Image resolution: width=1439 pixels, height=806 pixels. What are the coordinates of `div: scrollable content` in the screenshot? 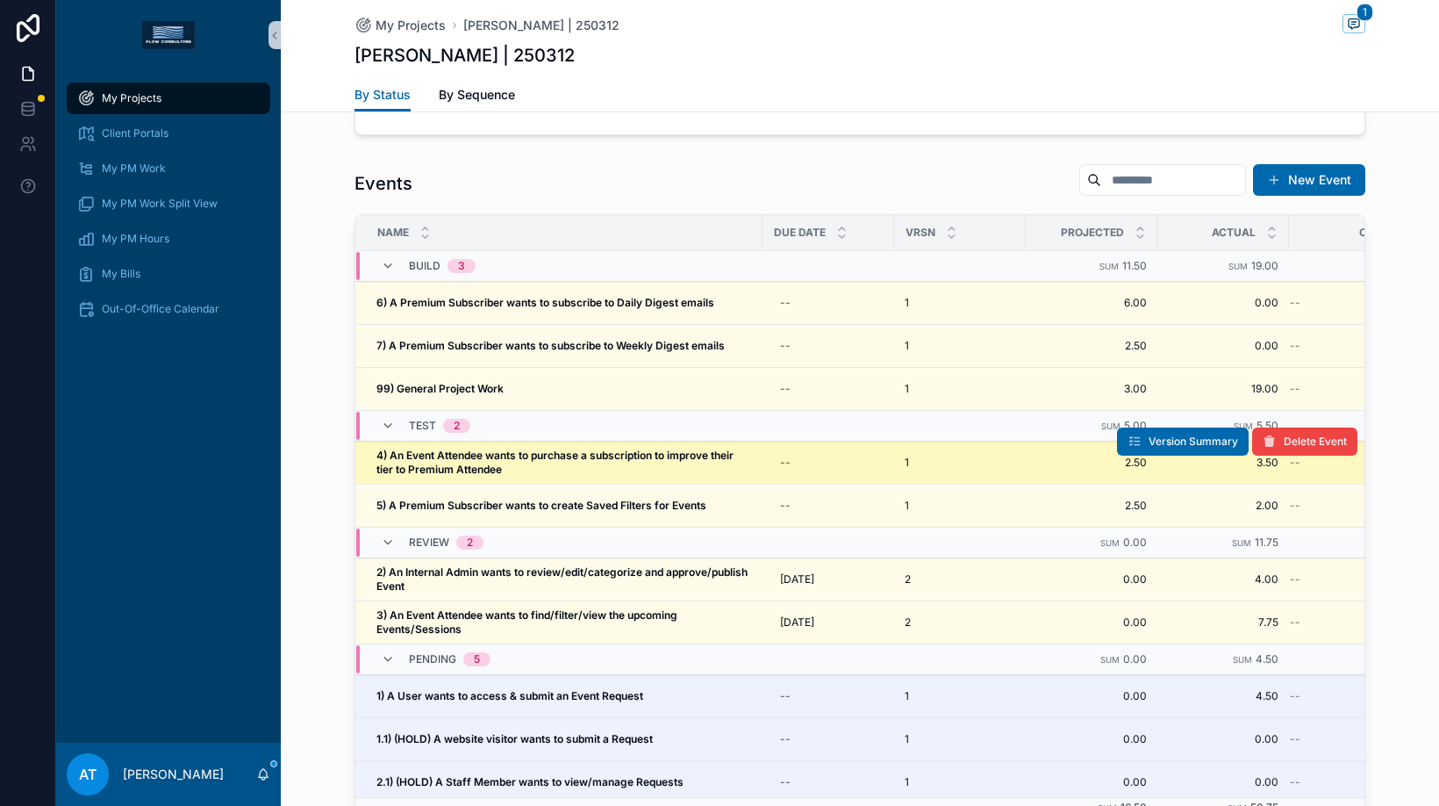 It's located at (168, 209).